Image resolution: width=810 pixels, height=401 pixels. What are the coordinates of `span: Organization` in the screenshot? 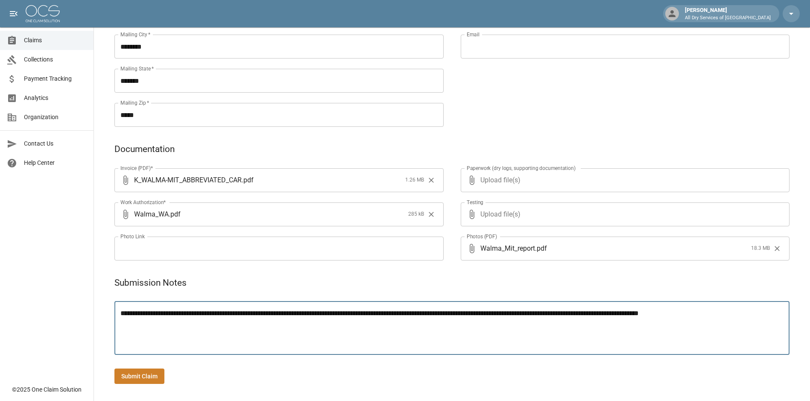 It's located at (55, 117).